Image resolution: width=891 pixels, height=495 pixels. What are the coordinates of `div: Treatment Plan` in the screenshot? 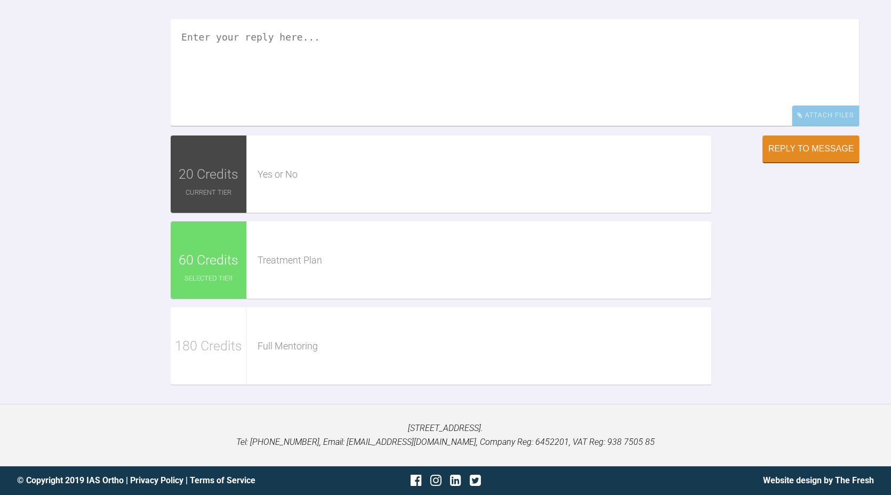 It's located at (484, 260).